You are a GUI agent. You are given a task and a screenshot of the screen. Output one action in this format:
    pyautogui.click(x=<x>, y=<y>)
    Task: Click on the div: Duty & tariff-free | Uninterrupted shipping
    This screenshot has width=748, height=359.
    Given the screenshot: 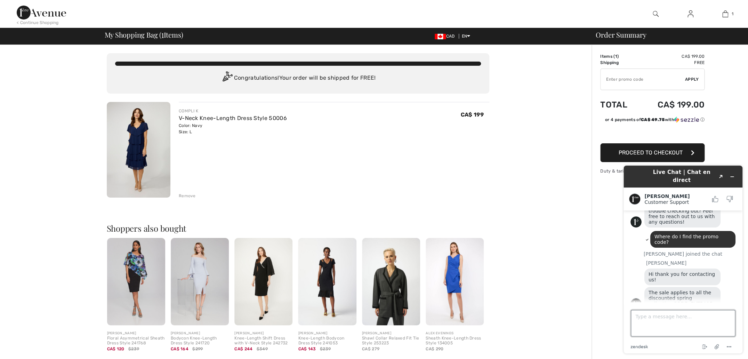 What is the action you would take?
    pyautogui.click(x=653, y=171)
    